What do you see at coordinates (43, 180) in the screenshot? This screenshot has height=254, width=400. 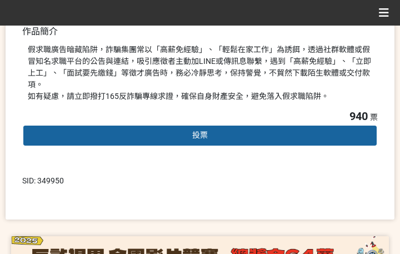 I see `span: SID: 349950` at bounding box center [43, 180].